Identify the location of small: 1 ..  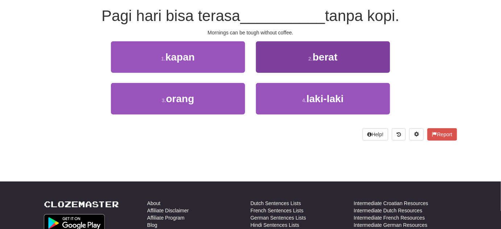
(164, 59).